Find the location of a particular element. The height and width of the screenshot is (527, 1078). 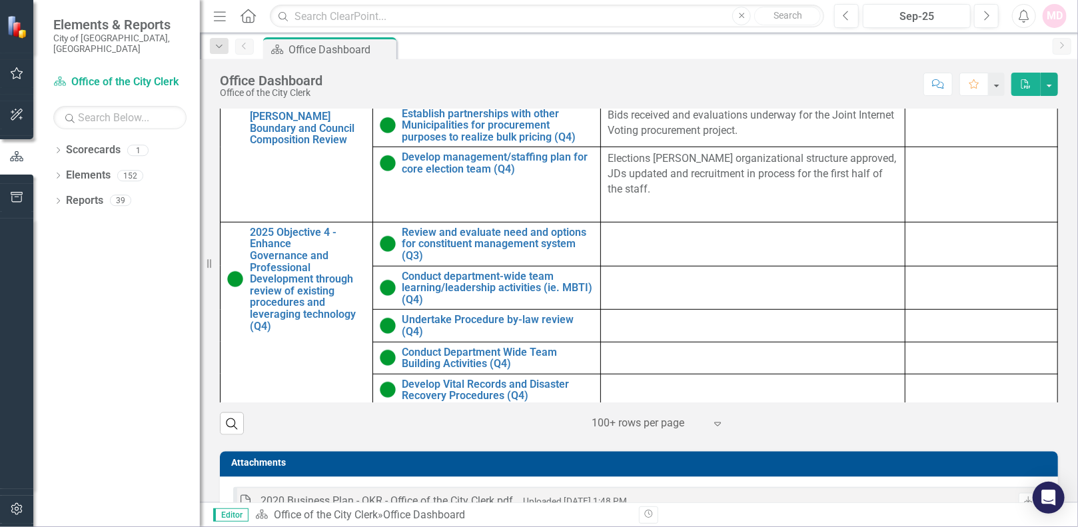

span: Search is located at coordinates (788, 15).